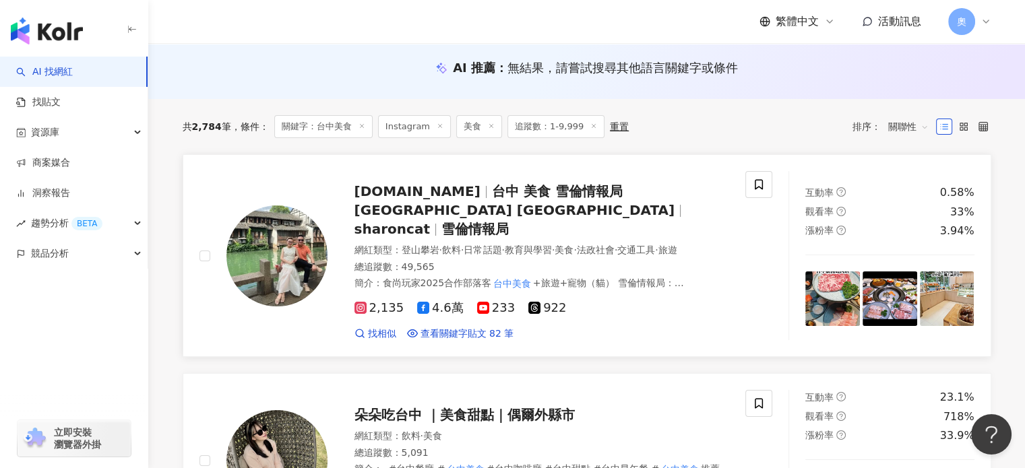 This screenshot has width=1025, height=468. I want to click on span: rise, so click(21, 224).